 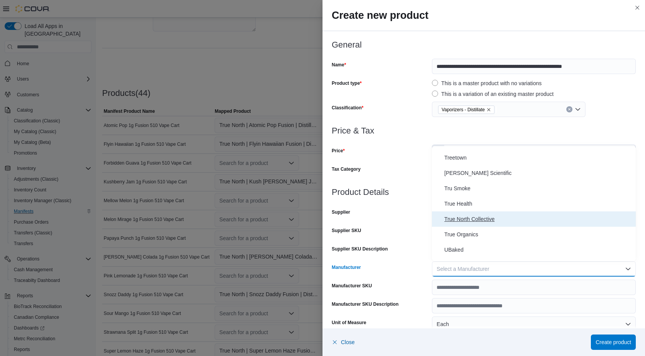 What do you see at coordinates (484, 131) in the screenshot?
I see `h3: Price & Tax` at bounding box center [484, 131].